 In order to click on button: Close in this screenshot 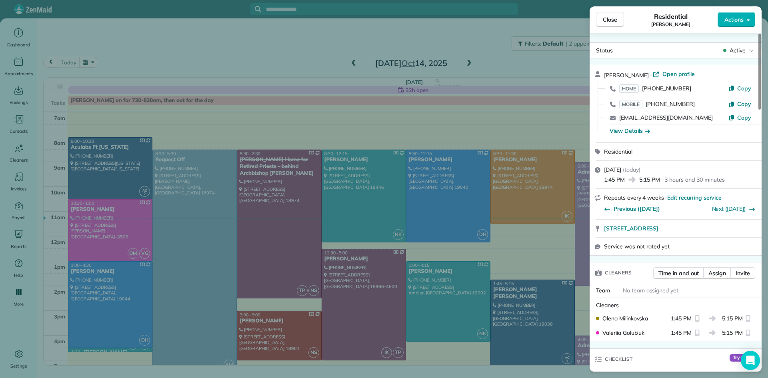, I will do `click(610, 20)`.